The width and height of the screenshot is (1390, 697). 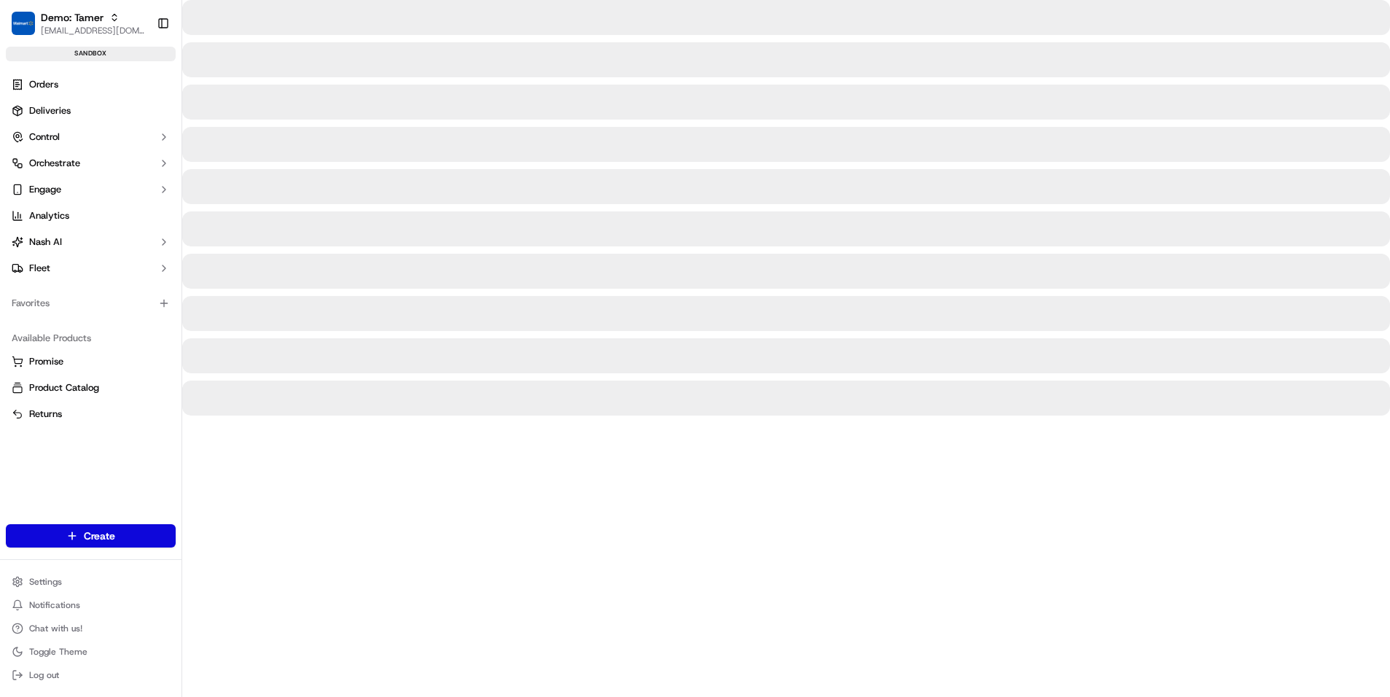 What do you see at coordinates (90, 189) in the screenshot?
I see `button: Engage` at bounding box center [90, 189].